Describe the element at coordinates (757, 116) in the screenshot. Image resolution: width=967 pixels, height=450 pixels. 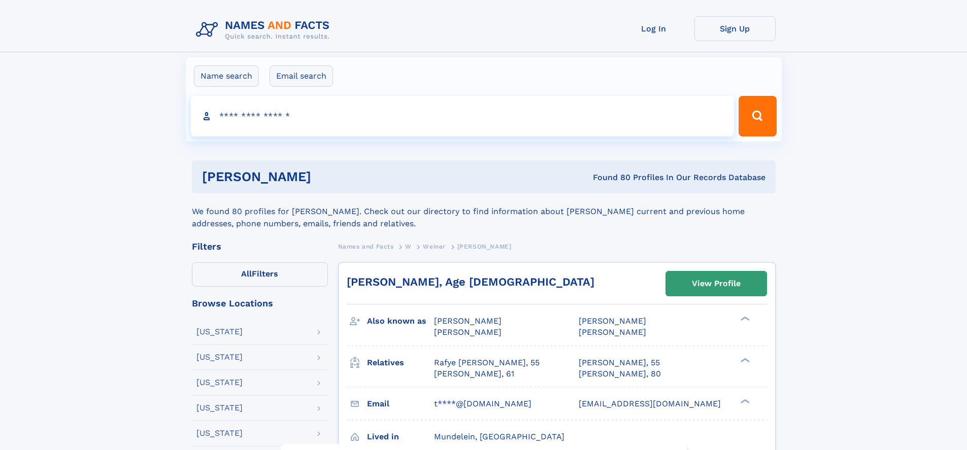
I see `button: Search Button` at that location.